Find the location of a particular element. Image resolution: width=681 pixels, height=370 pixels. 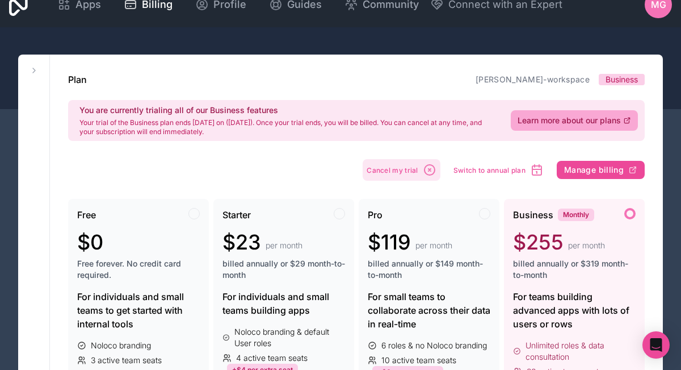

span: Manage billing is located at coordinates (594, 170).